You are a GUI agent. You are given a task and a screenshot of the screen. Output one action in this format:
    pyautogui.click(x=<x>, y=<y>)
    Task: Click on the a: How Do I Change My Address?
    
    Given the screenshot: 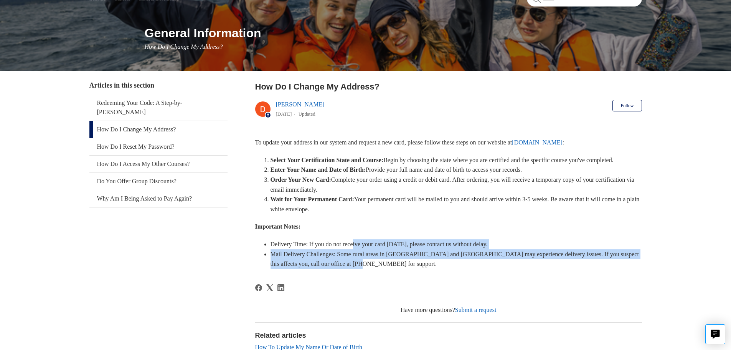 What is the action you would take?
    pyautogui.click(x=158, y=129)
    